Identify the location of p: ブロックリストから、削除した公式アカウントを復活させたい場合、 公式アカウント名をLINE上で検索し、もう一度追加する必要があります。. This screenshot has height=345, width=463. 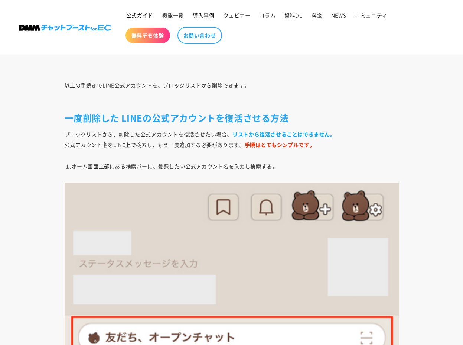
(232, 139).